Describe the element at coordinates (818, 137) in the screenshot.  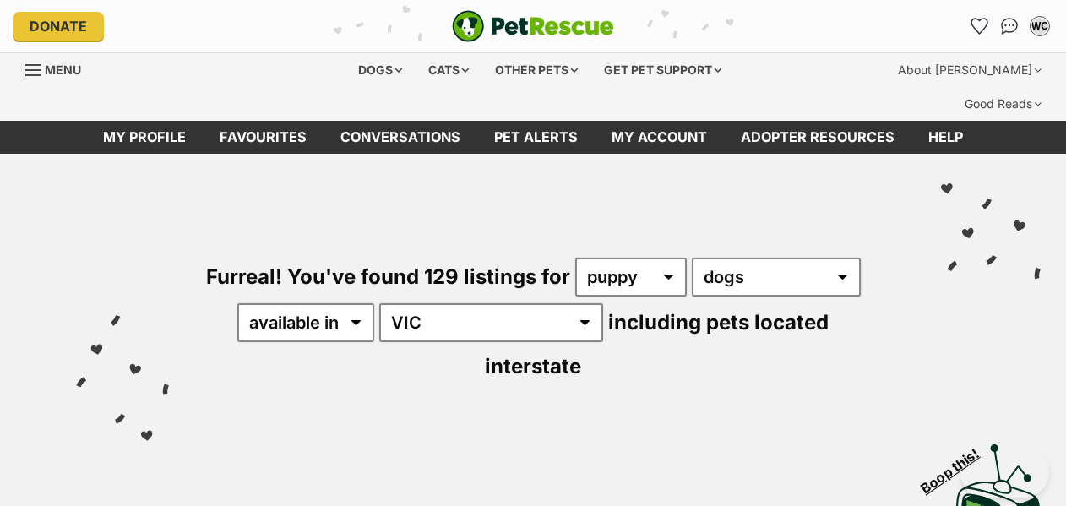
I see `a: Adopter resources` at that location.